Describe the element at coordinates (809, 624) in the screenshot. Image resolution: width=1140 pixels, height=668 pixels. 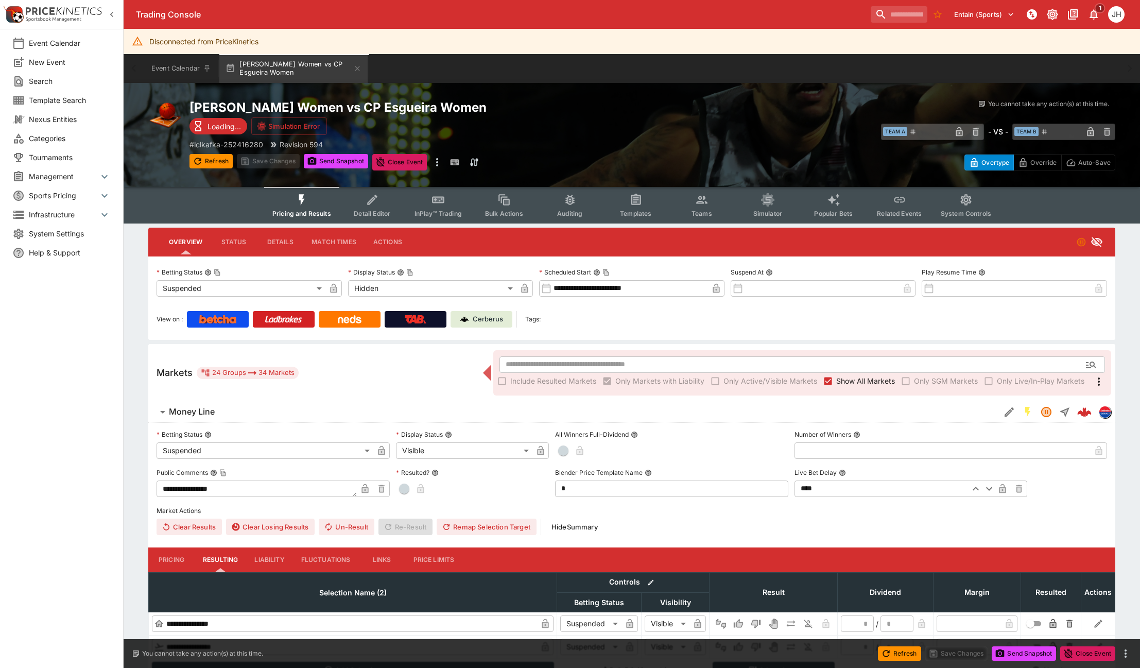
I see `button: Eliminated In Play` at that location.